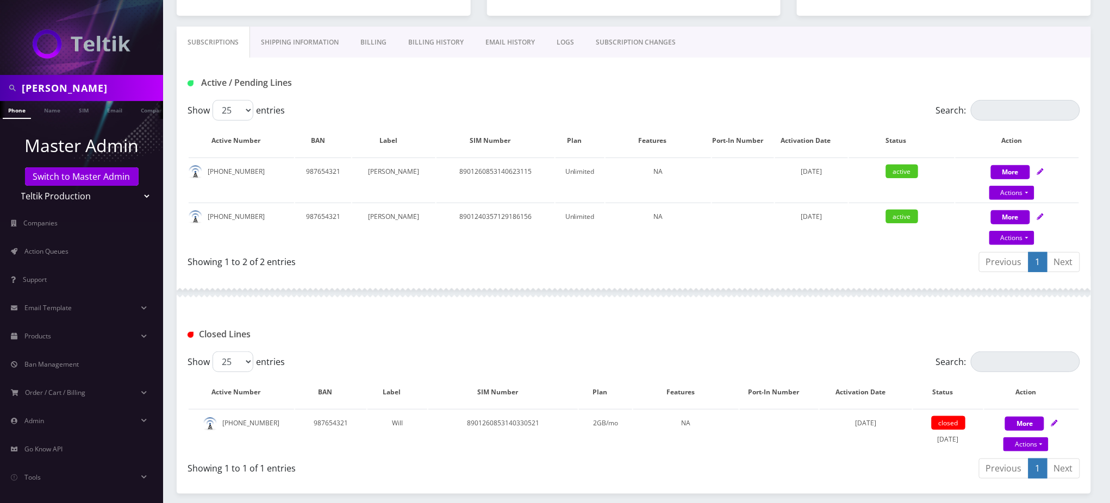  What do you see at coordinates (213, 42) in the screenshot?
I see `a: Subscriptions` at bounding box center [213, 42].